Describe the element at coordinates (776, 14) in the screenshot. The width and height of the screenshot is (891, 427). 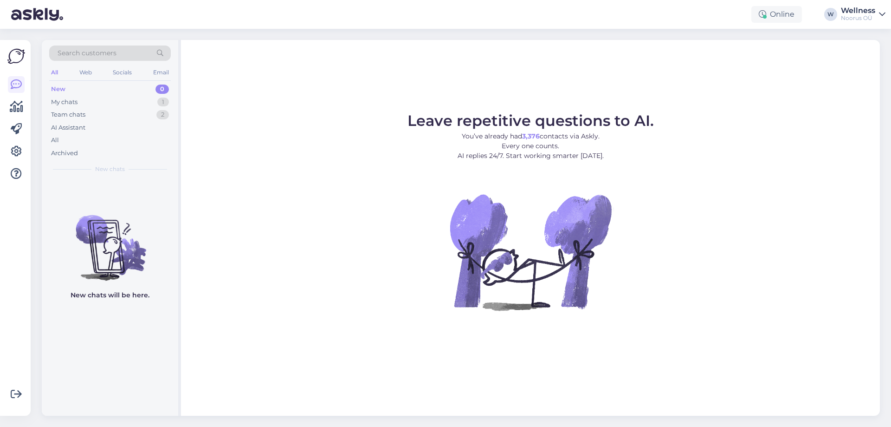
I see `div: Online` at that location.